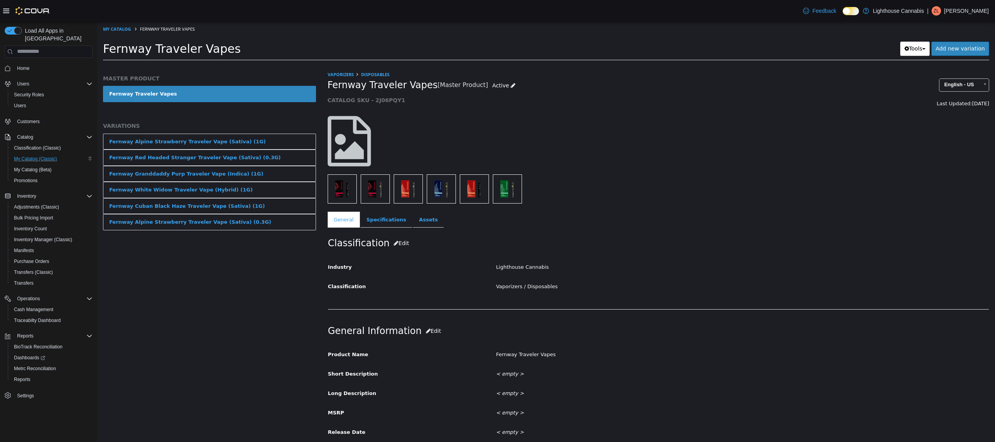 This screenshot has width=995, height=442. I want to click on span: Bulk Pricing Import, so click(33, 218).